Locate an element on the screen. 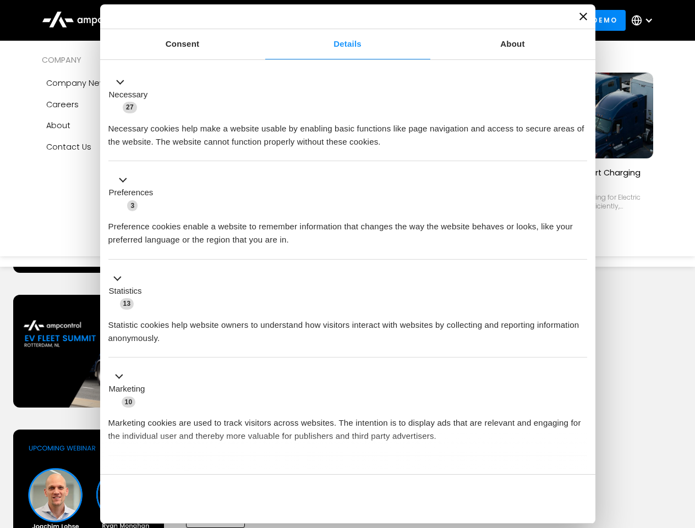  label: Preferences is located at coordinates (131, 193).